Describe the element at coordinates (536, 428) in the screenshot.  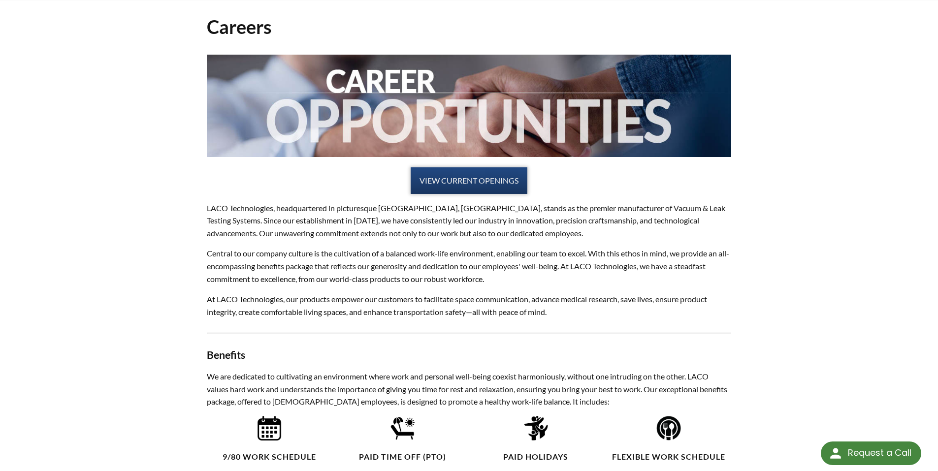
I see `img: Paid_Holidays_Icon.png` at that location.